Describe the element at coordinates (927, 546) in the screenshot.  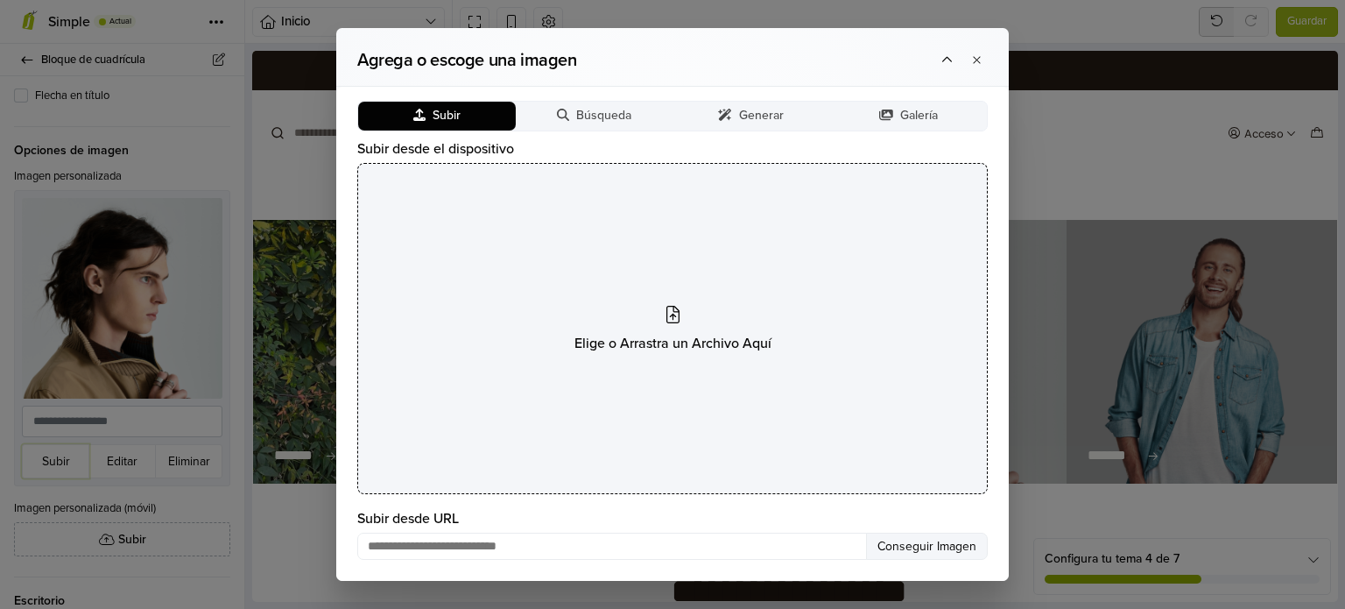
I see `button: Conseguir Imagen` at that location.